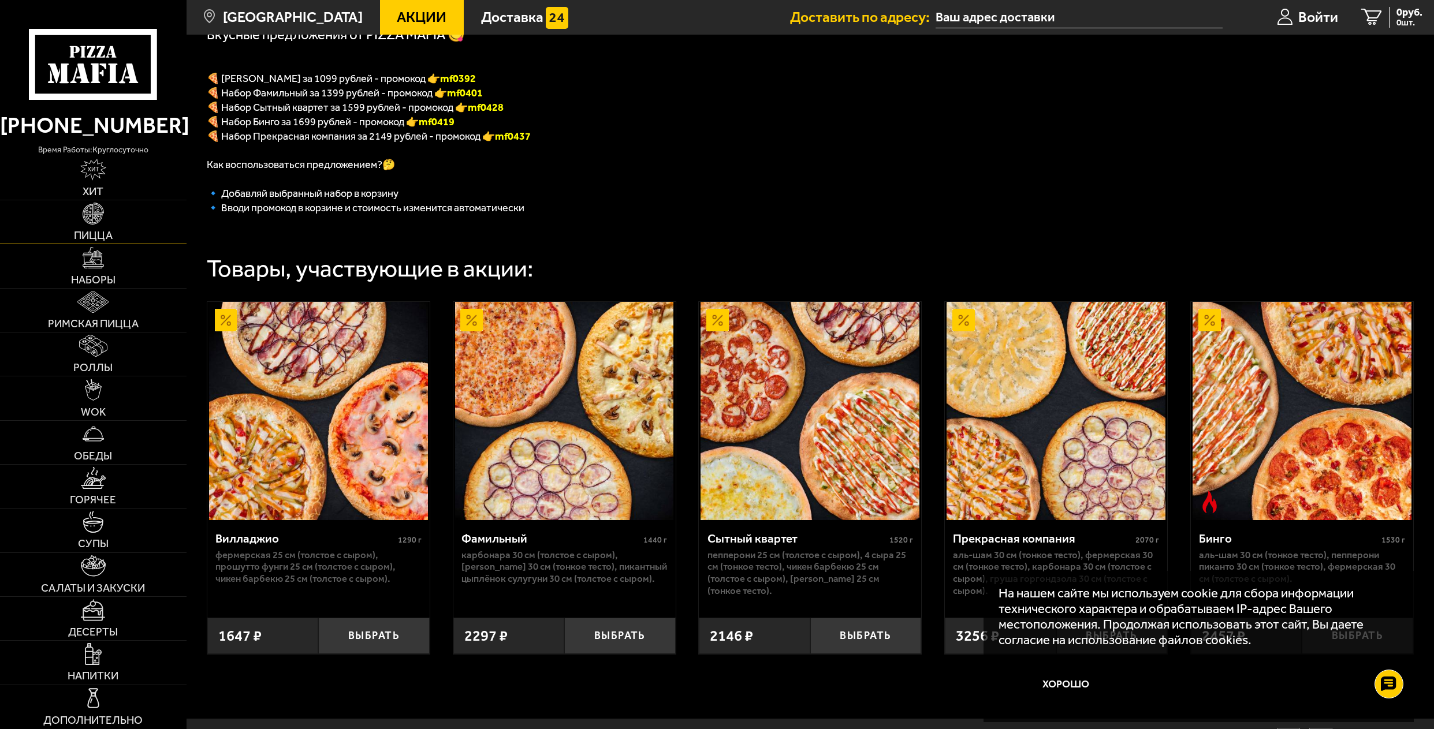  I want to click on span: 2297 ₽, so click(486, 636).